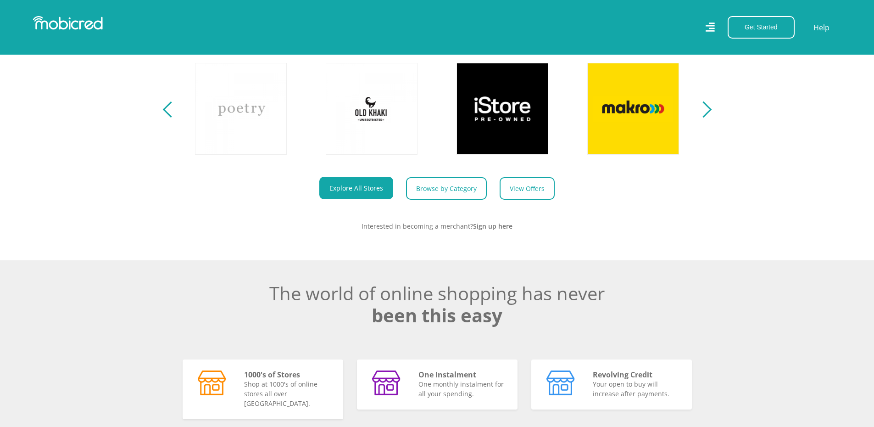  I want to click on h2: The world of online shopping has never, so click(437, 304).